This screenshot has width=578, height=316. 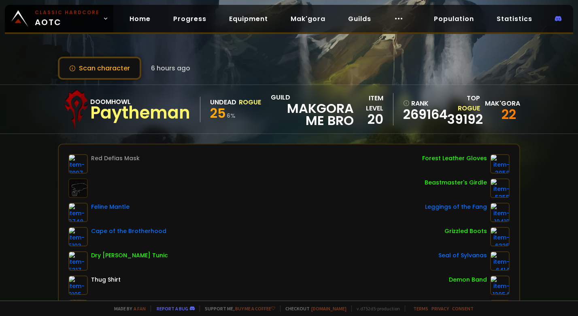 What do you see at coordinates (360, 19) in the screenshot?
I see `a: Guilds` at bounding box center [360, 19].